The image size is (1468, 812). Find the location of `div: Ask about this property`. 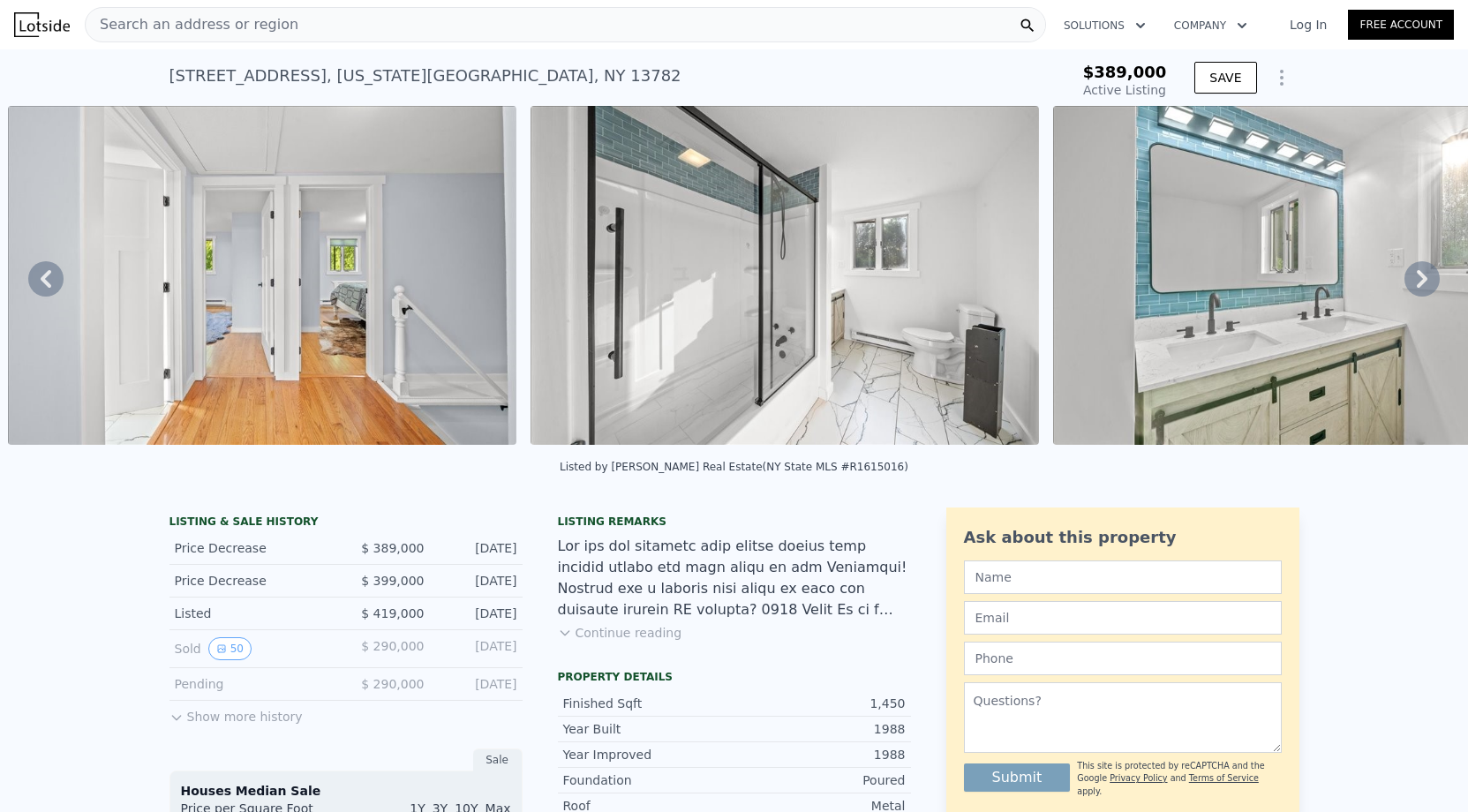

div: Ask about this property is located at coordinates (1123, 537).